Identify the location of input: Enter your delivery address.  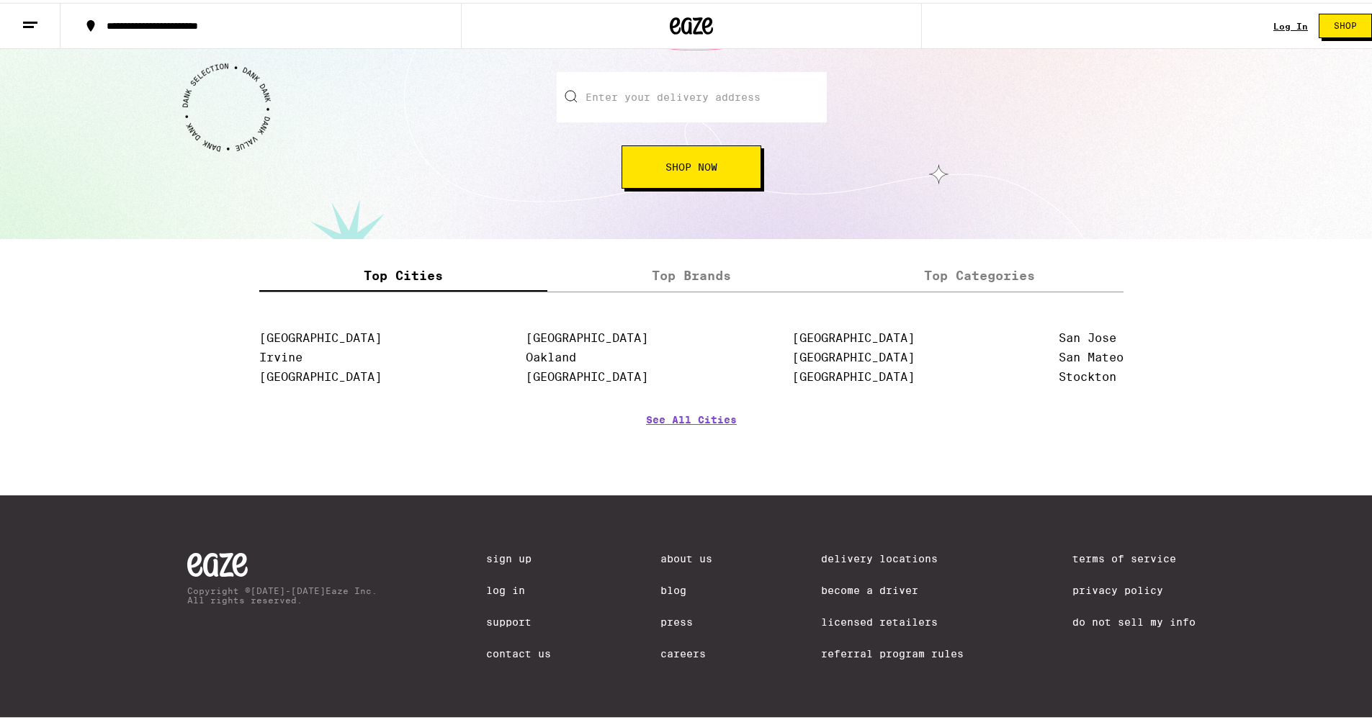
(691, 94).